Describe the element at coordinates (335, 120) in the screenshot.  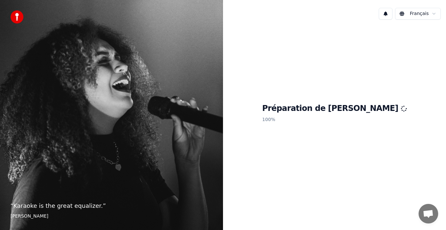
I see `p: 100 %` at that location.